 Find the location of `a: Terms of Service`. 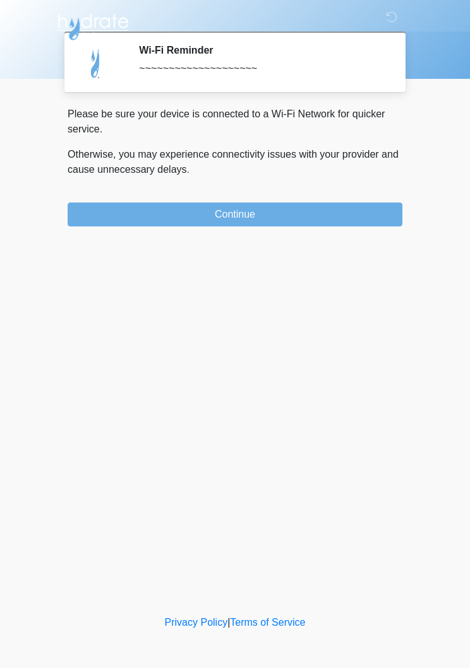

a: Terms of Service is located at coordinates (267, 622).